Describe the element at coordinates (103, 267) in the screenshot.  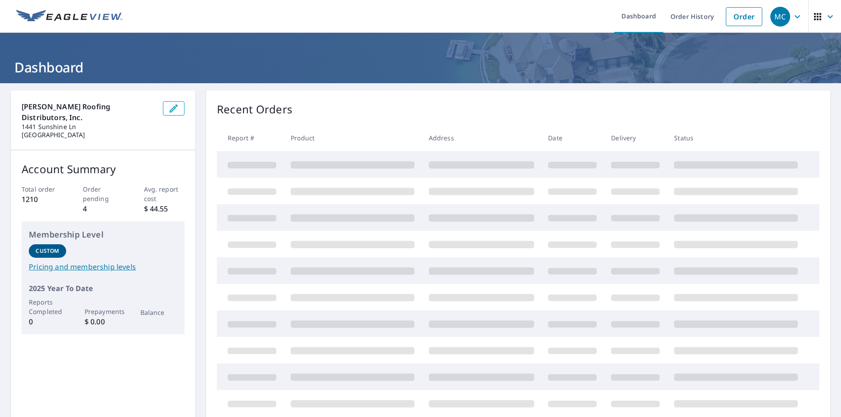
I see `a: Pricing and membership levels` at that location.